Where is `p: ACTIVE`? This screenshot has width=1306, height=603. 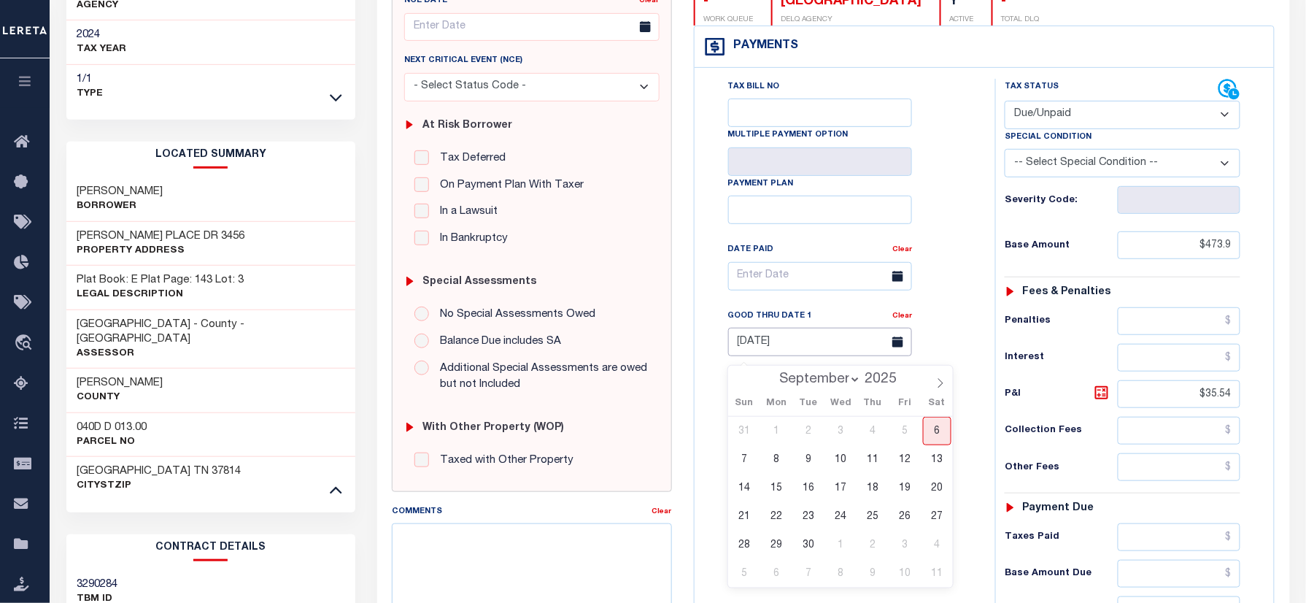 p: ACTIVE is located at coordinates (961, 20).